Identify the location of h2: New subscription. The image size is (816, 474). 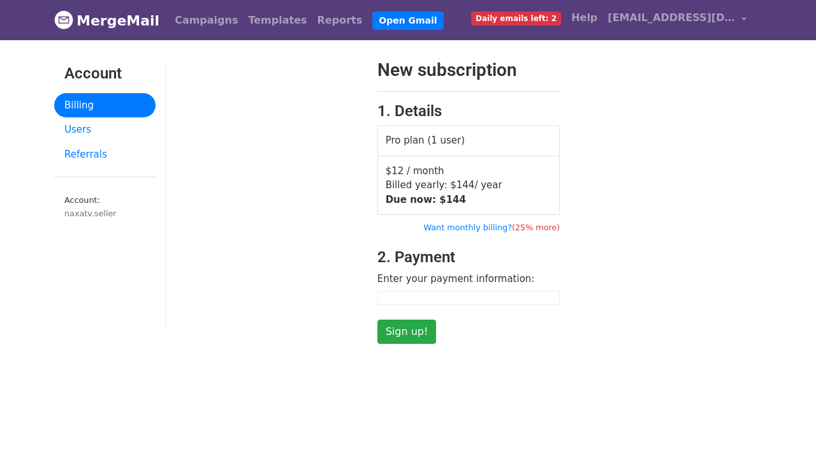
(468, 70).